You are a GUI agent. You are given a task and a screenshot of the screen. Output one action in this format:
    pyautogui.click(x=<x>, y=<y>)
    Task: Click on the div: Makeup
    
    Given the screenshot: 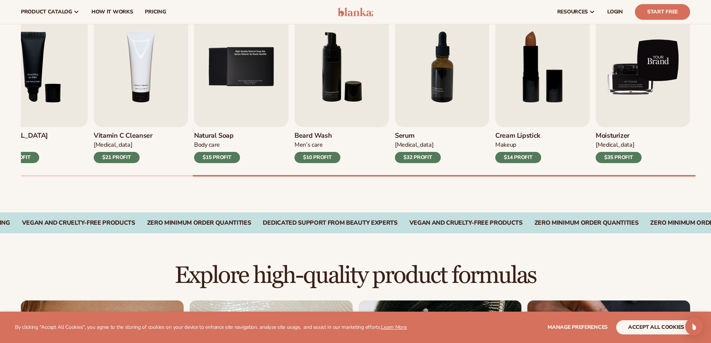 What is the action you would take?
    pyautogui.click(x=518, y=145)
    